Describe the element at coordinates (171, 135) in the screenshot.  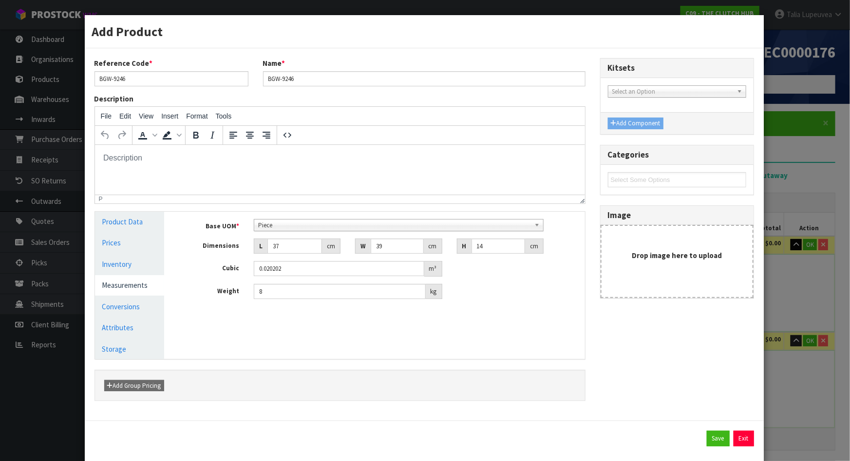
I see `div: Background color` at that location.